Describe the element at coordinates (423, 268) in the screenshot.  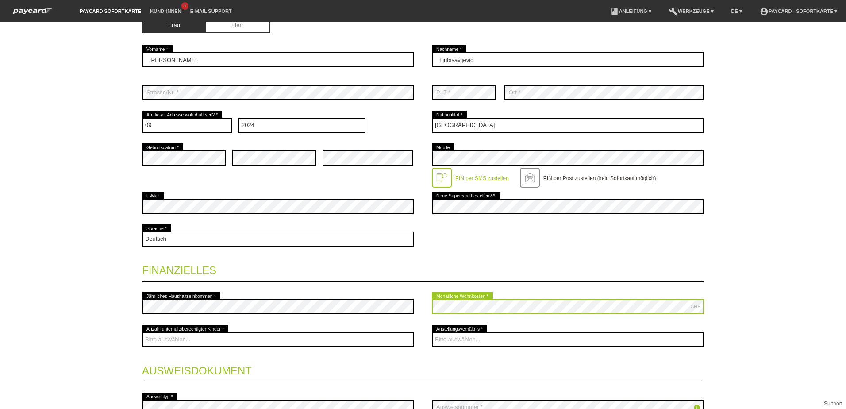
I see `legend: Finanzielles` at that location.